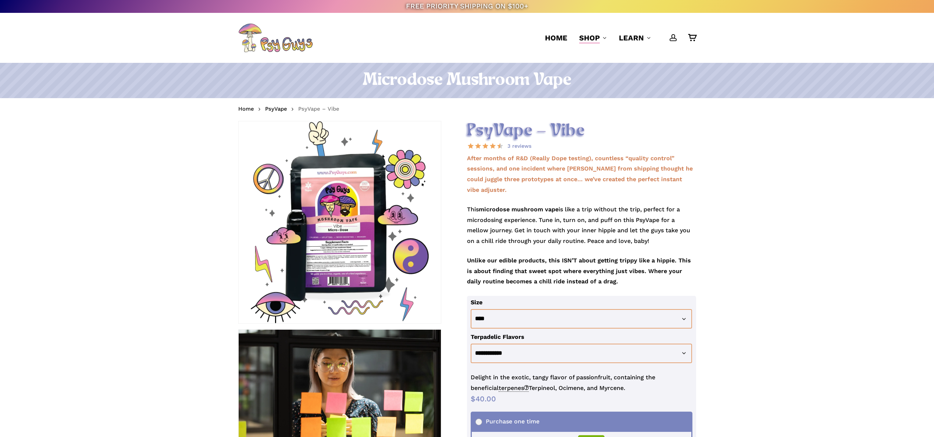  Describe the element at coordinates (556, 38) in the screenshot. I see `span: Home` at that location.